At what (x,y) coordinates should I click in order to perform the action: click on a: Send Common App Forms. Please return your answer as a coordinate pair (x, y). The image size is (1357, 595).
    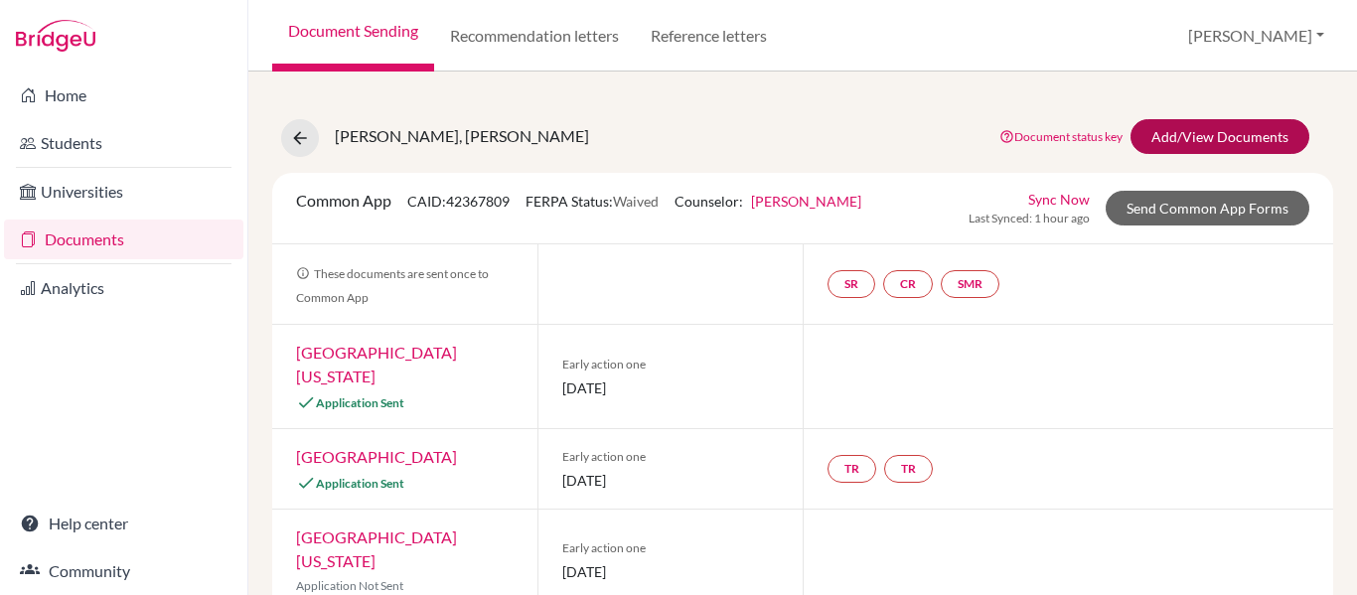
    Looking at the image, I should click on (1207, 208).